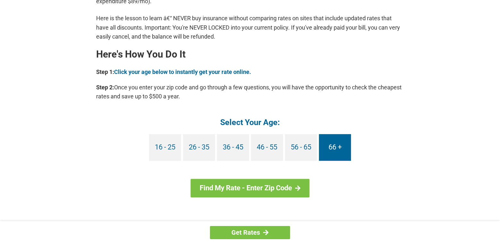  What do you see at coordinates (250, 232) in the screenshot?
I see `a: Get Rates` at bounding box center [250, 232].